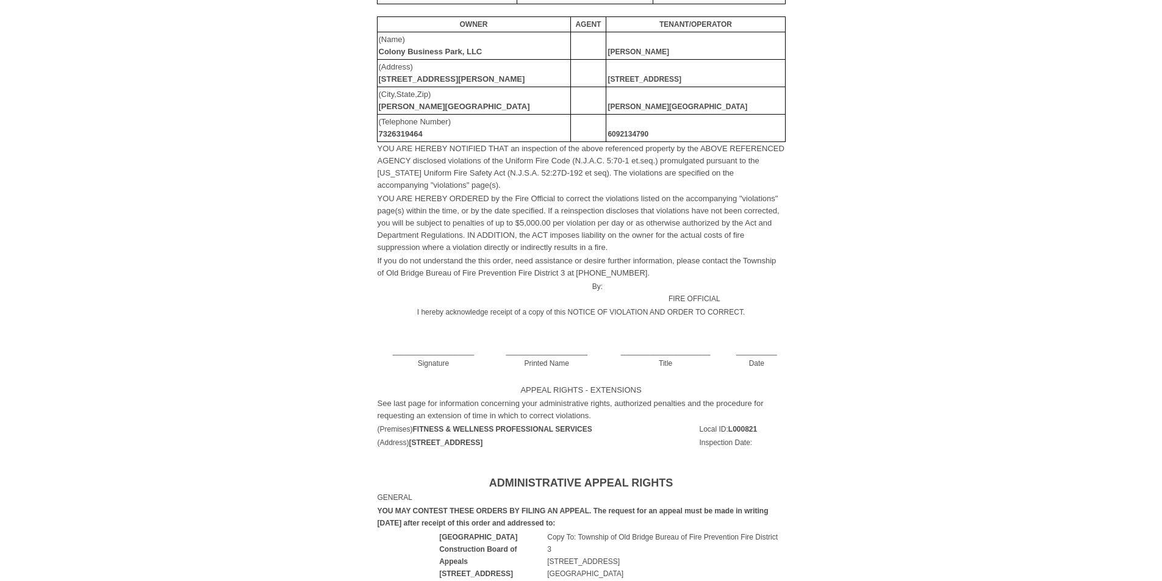 This screenshot has width=1162, height=581. What do you see at coordinates (431, 51) in the screenshot?
I see `b: Colony Business Park, LLC` at bounding box center [431, 51].